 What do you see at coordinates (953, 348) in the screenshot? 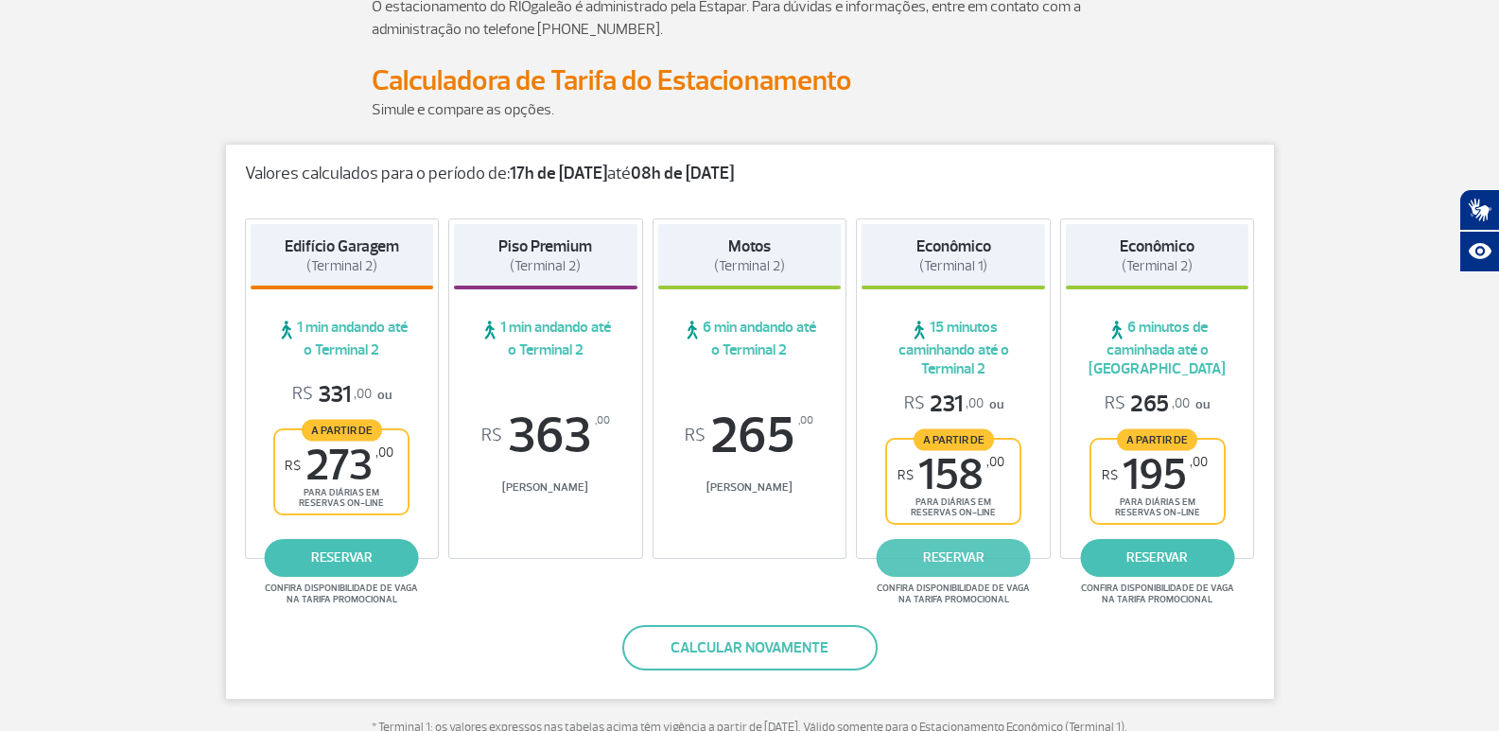
I see `span: 15 minutos caminhando até o Terminal 2` at bounding box center [953, 348].